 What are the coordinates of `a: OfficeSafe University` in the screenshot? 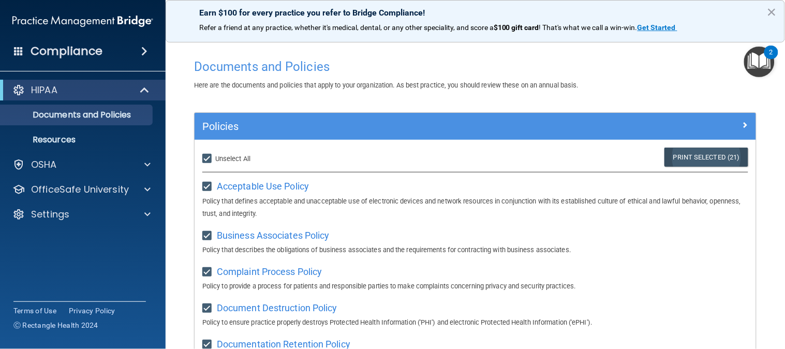 It's located at (81, 189).